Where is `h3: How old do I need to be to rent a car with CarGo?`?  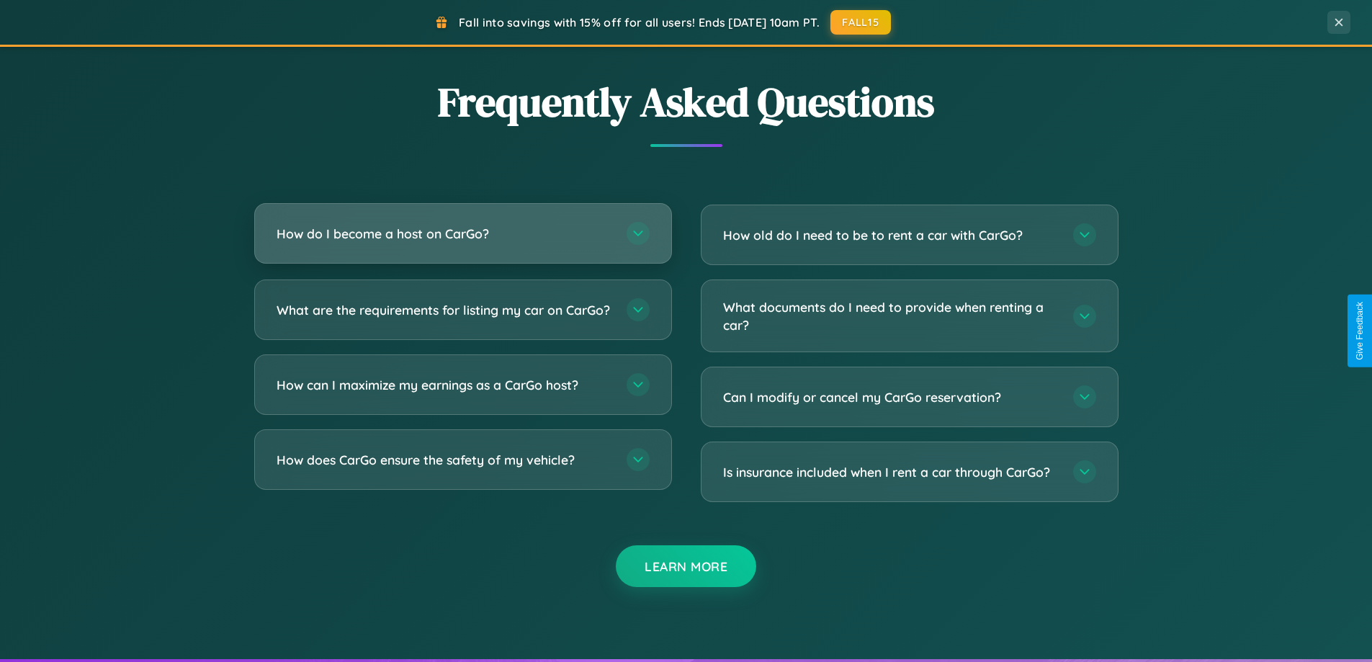 h3: How old do I need to be to rent a car with CarGo? is located at coordinates (891, 235).